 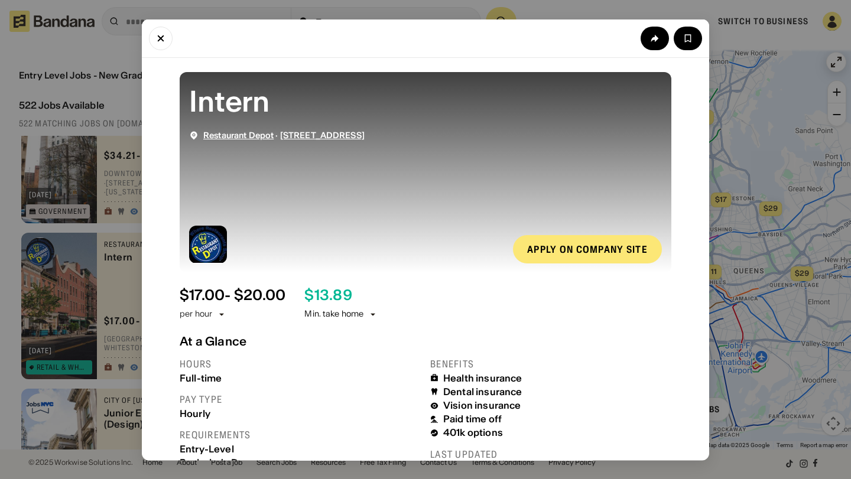 I want to click on div: $ 13.89, so click(x=328, y=295).